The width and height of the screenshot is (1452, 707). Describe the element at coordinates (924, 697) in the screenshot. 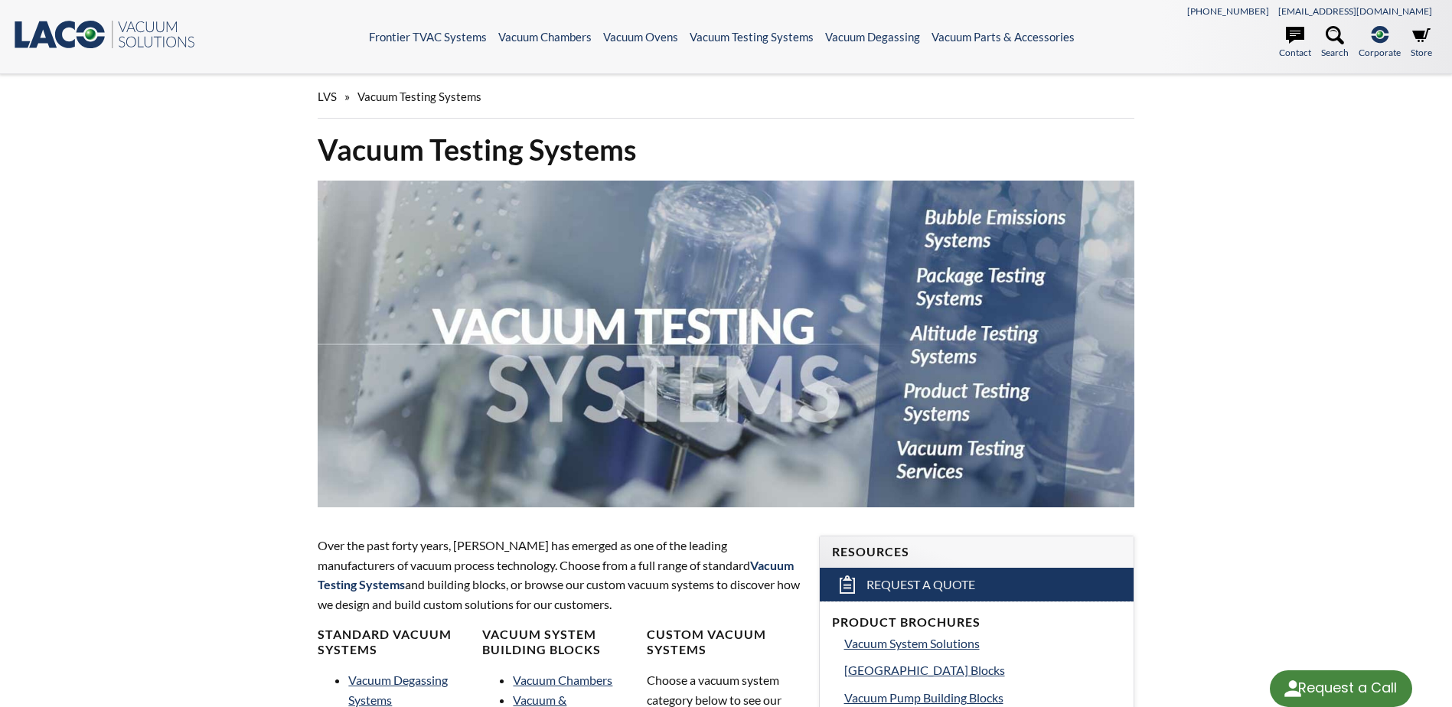

I see `span: Vacuum Pump Building Blocks` at that location.